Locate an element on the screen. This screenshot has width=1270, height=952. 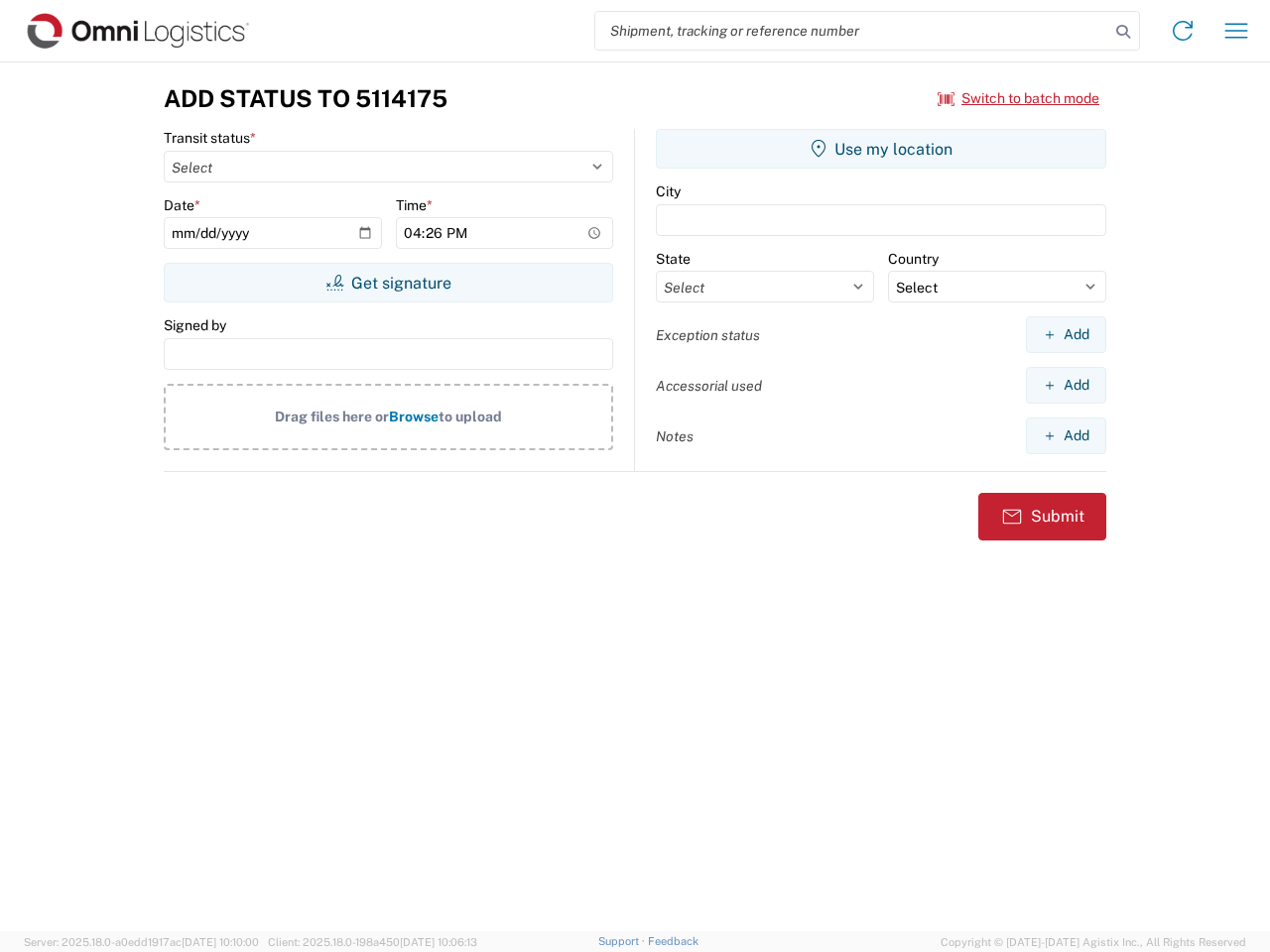
button: Switch to batch mode is located at coordinates (1018, 98).